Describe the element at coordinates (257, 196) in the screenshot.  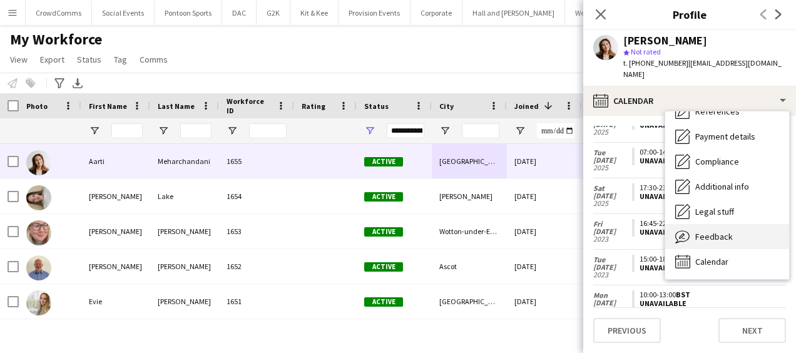
I see `div: 1654` at that location.